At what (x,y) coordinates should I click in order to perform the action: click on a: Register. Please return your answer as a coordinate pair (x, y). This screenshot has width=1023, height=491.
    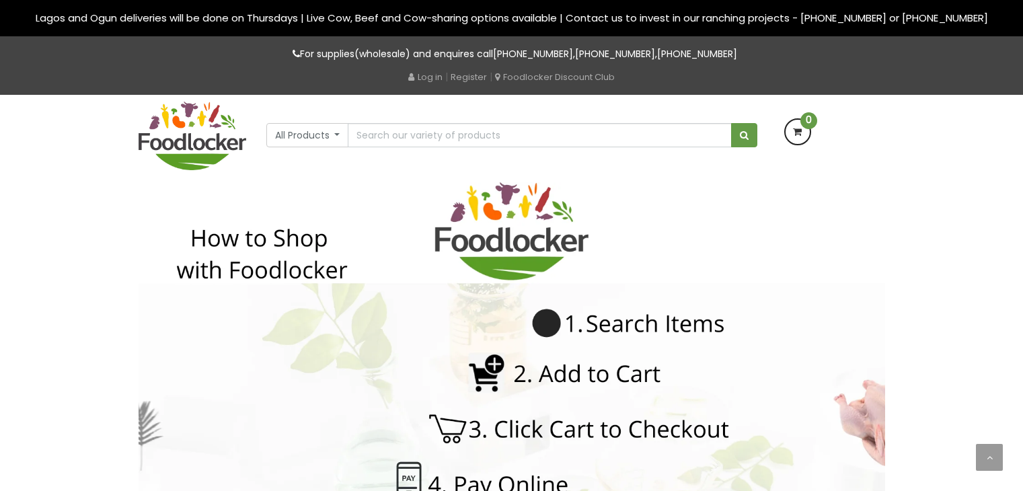
    Looking at the image, I should click on (469, 77).